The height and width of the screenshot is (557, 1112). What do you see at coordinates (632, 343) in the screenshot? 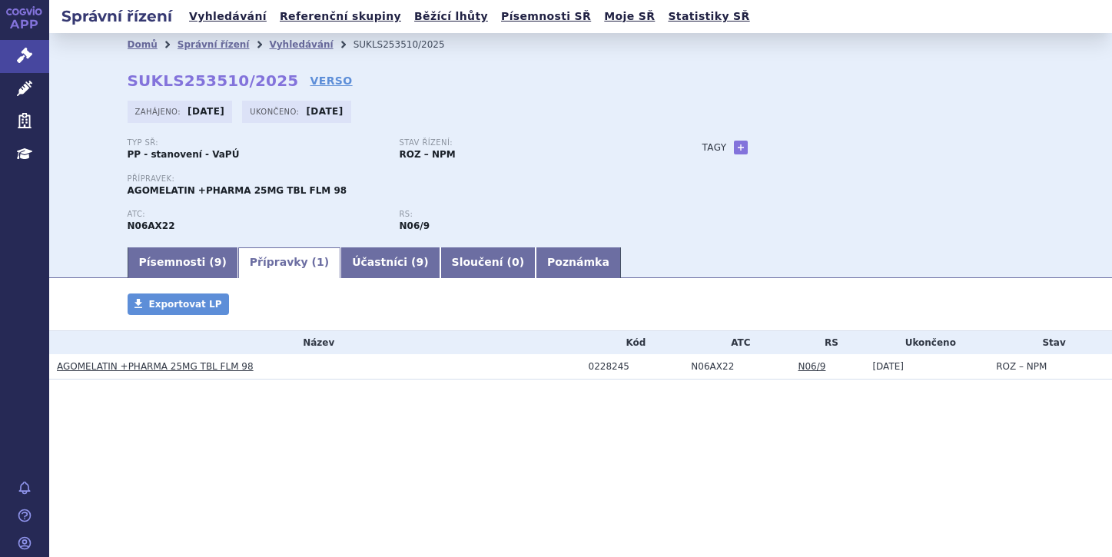
I see `th: Kód` at bounding box center [632, 343].